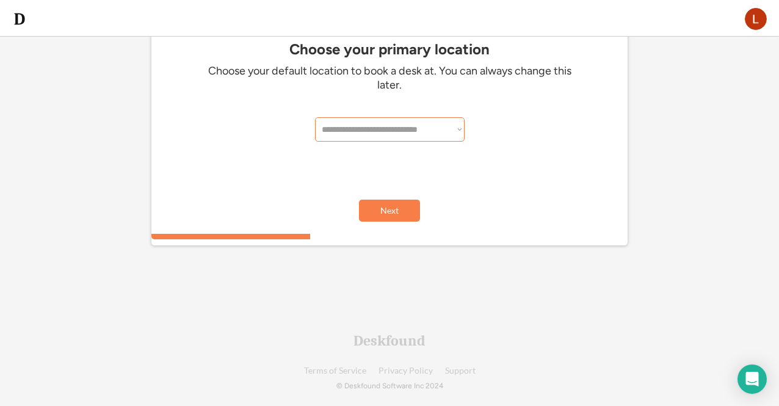 This screenshot has width=779, height=406. Describe the element at coordinates (756, 19) in the screenshot. I see `img: ACg8ocLYKo8WjmWYyixj2AP4kgGsMWnoyLGhhJpdWM0fyu0RV1h1lw=s96-c` at that location.